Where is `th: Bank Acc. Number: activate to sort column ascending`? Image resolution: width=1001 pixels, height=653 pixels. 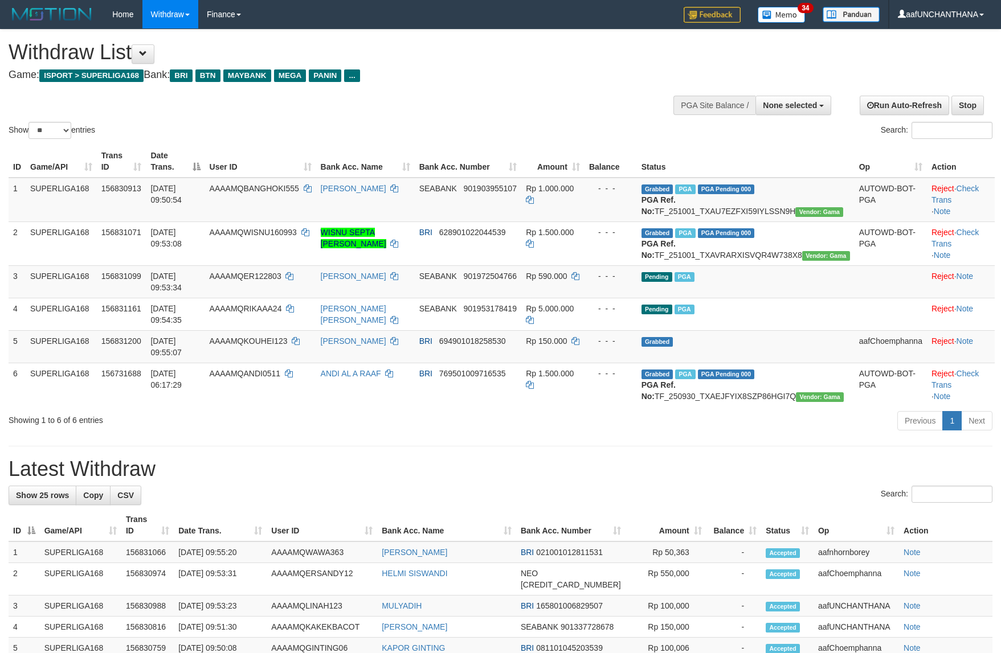
th: Bank Acc. Number: activate to sort column ascending is located at coordinates (571, 525).